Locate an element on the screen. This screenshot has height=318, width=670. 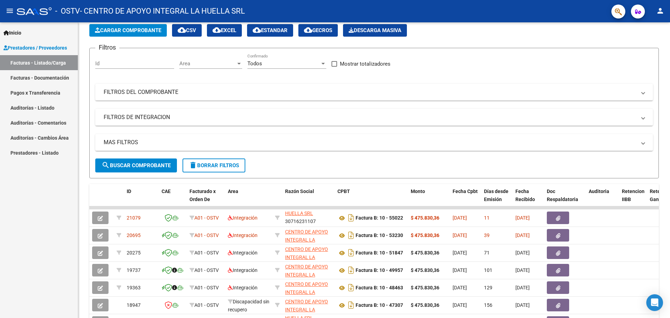
mat-icon: delete is located at coordinates (193, 165).